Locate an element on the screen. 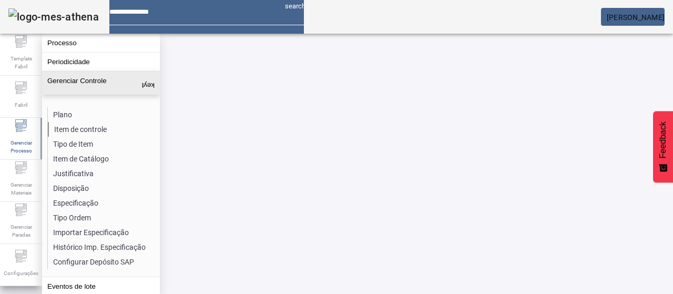  li: Especificação is located at coordinates (104, 203).